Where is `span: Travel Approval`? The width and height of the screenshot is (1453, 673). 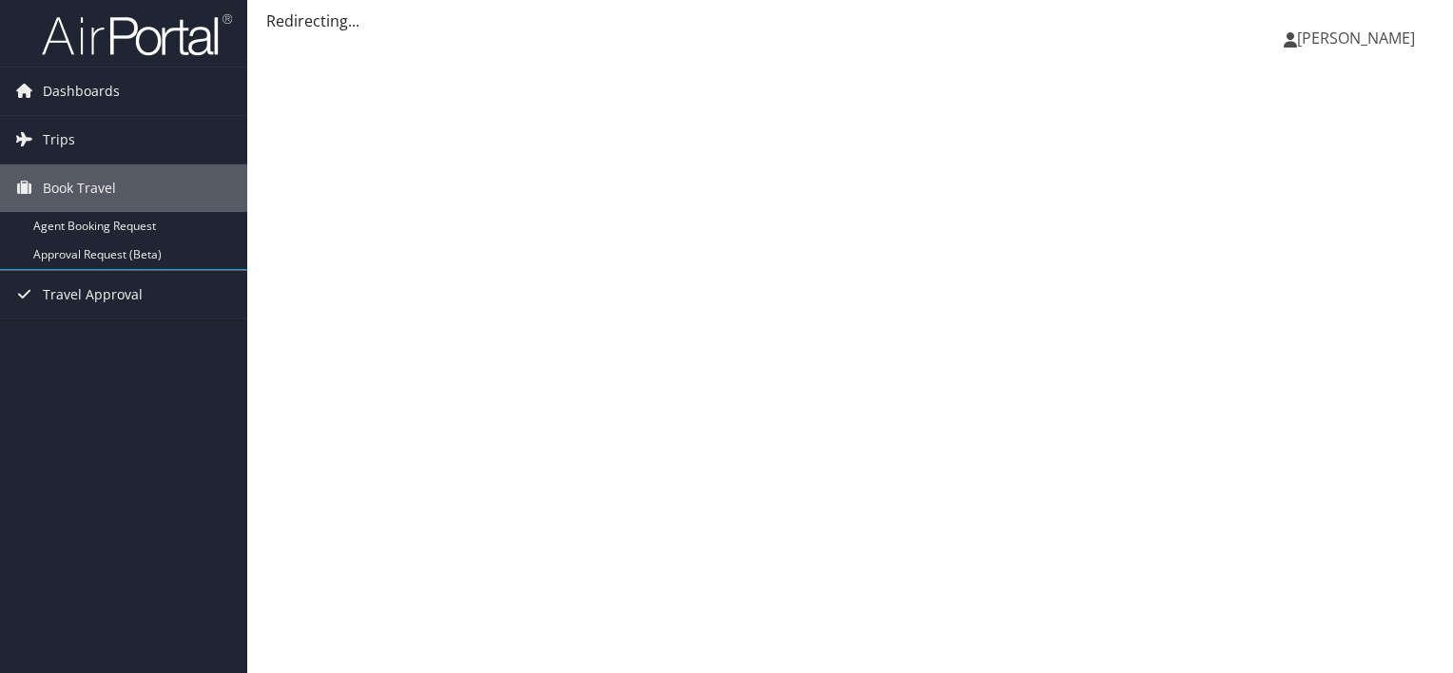
span: Travel Approval is located at coordinates (92, 295).